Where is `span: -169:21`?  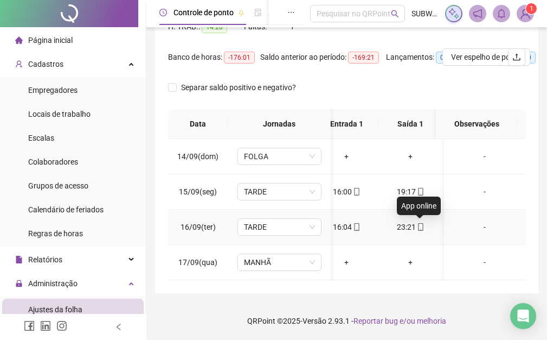
span: -169:21 is located at coordinates (363, 57).